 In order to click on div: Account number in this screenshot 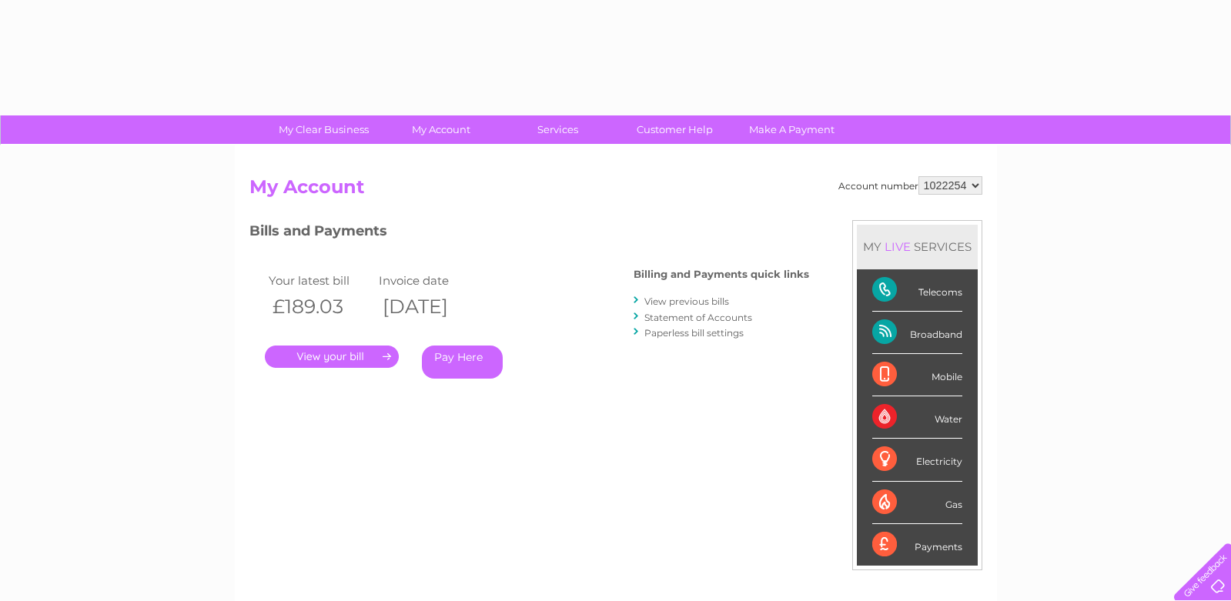, I will do `click(910, 186)`.